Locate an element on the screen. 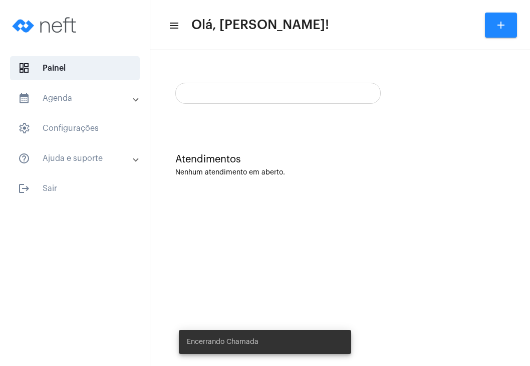 This screenshot has height=366, width=530. mat-panel-title: Ajuda e suporte is located at coordinates (76, 158).